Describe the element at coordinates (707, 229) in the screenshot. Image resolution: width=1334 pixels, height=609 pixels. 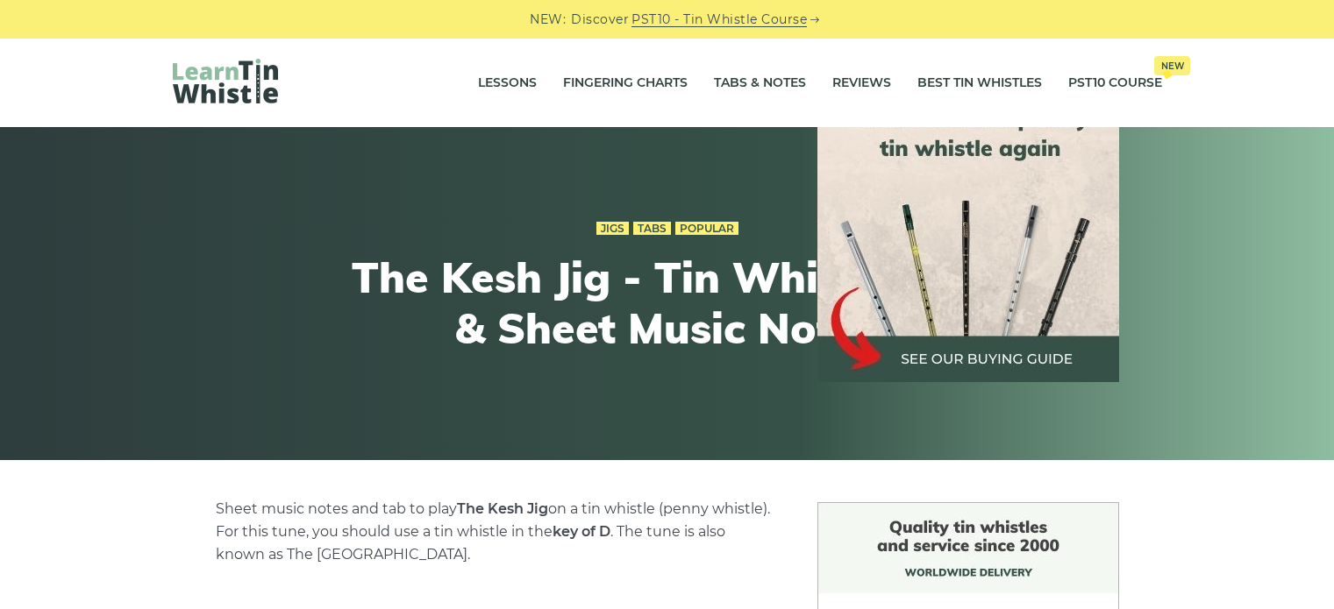
I see `a: Popular` at that location.